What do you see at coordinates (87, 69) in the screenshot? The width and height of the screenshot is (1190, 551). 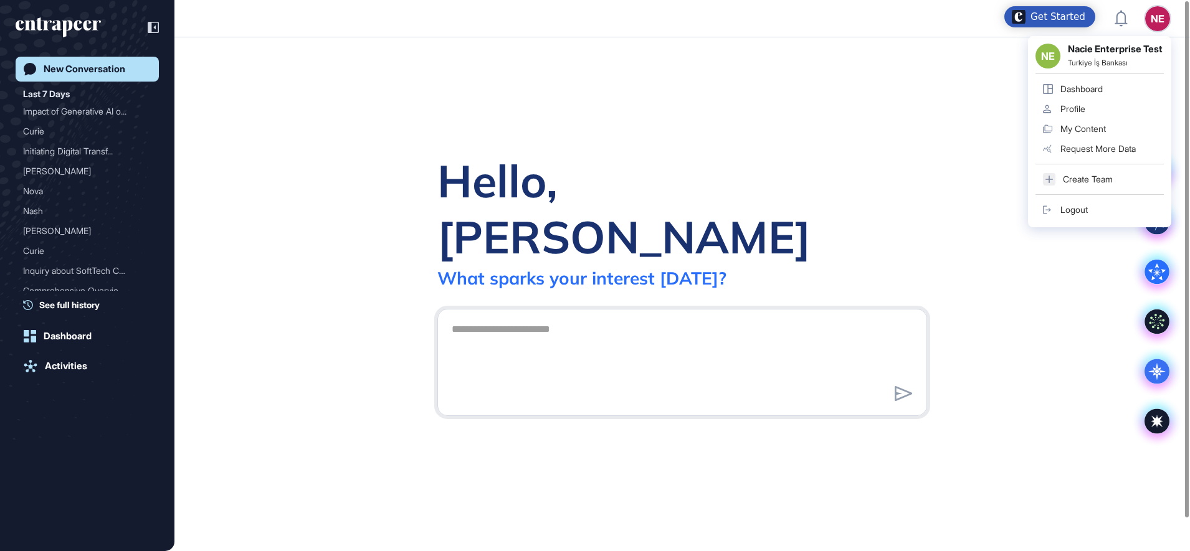 I see `a: New Conversation` at bounding box center [87, 69].